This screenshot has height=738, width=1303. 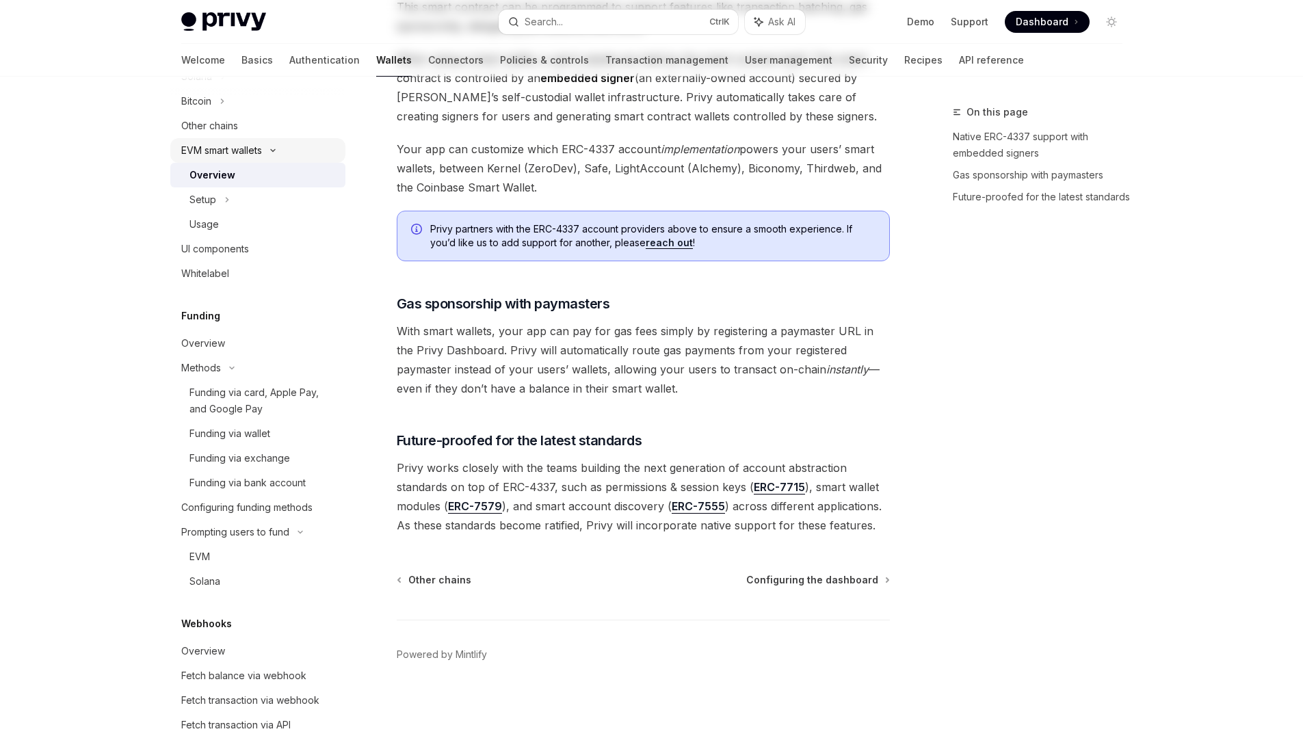 I want to click on div: EVM, so click(x=200, y=557).